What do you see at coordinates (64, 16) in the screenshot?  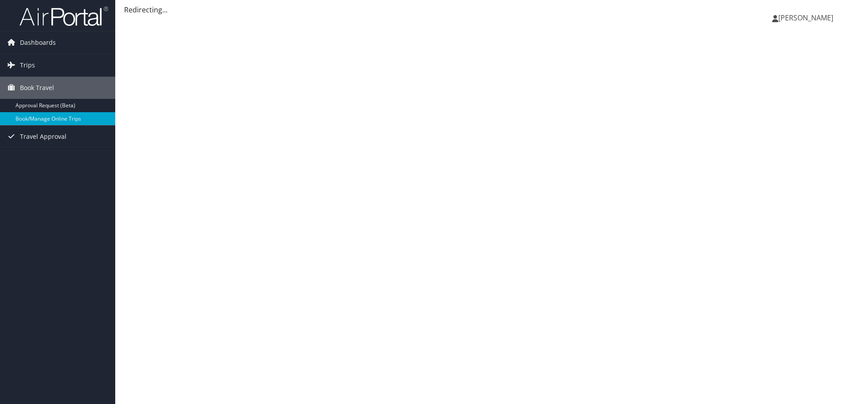 I see `img: airportal-logo.png` at bounding box center [64, 16].